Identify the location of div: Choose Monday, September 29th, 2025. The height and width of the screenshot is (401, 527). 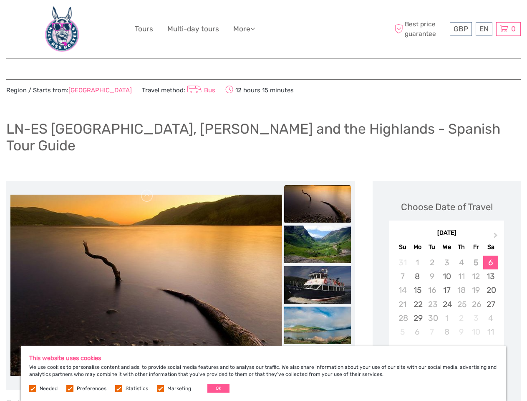
(417, 318).